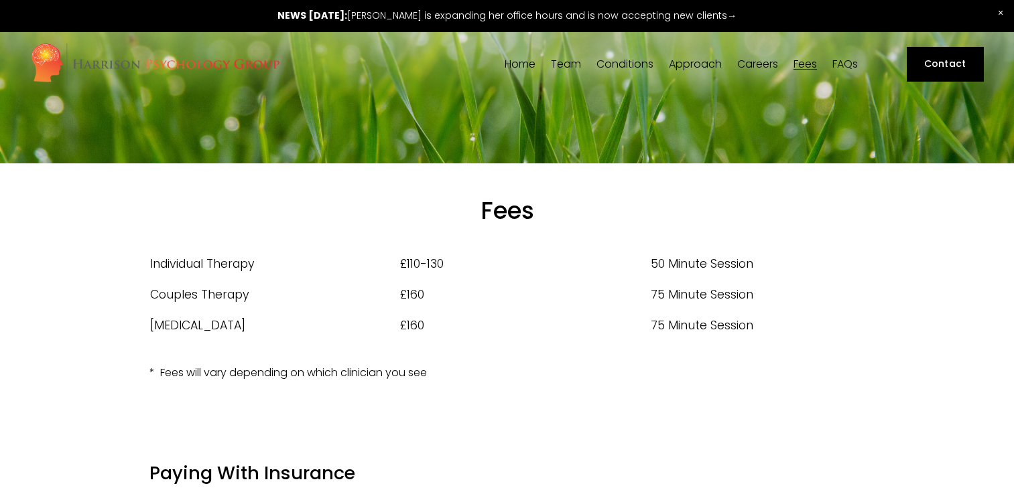  Describe the element at coordinates (274, 295) in the screenshot. I see `td: Couples Therapy` at that location.